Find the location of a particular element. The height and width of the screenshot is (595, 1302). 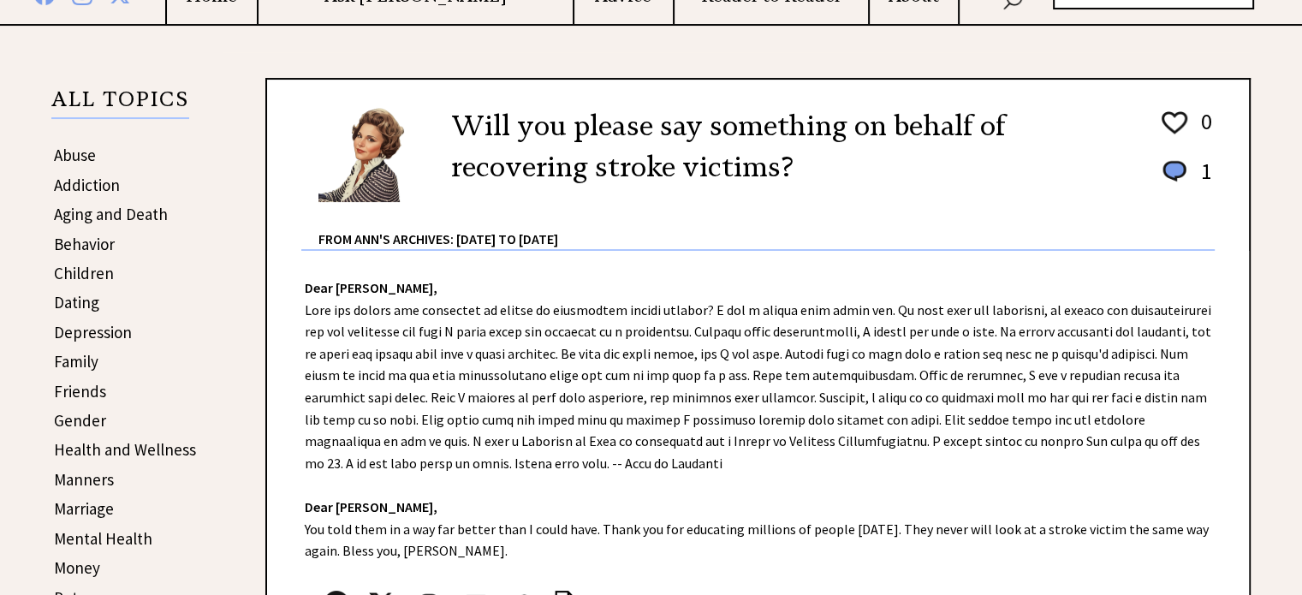

p: ALL TOPICS is located at coordinates (120, 104).